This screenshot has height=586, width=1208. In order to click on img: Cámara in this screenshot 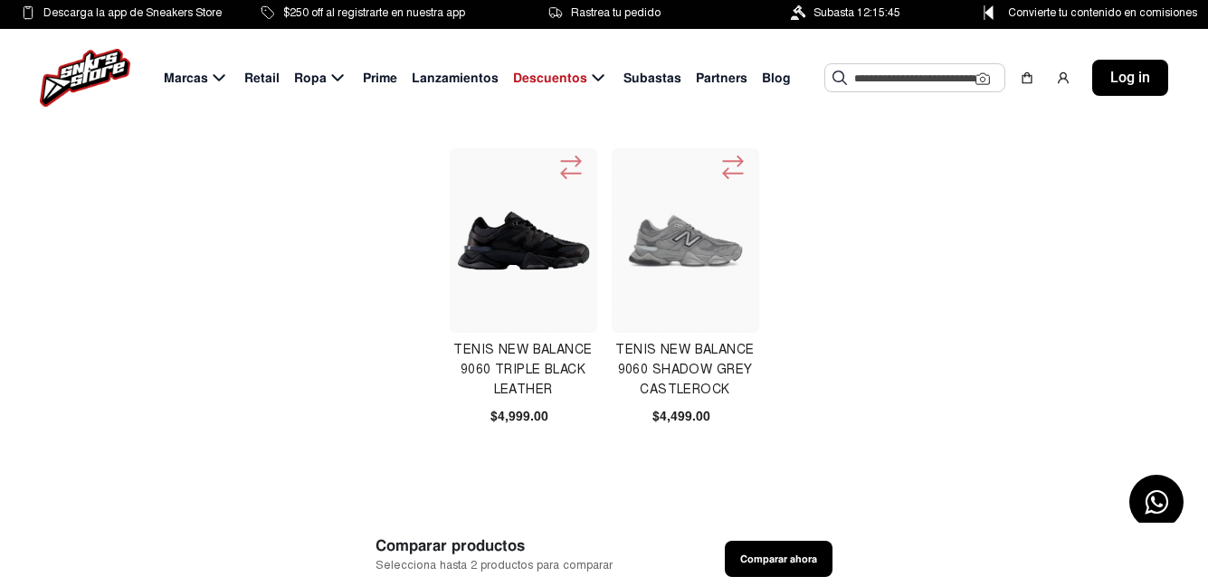, I will do `click(982, 79)`.